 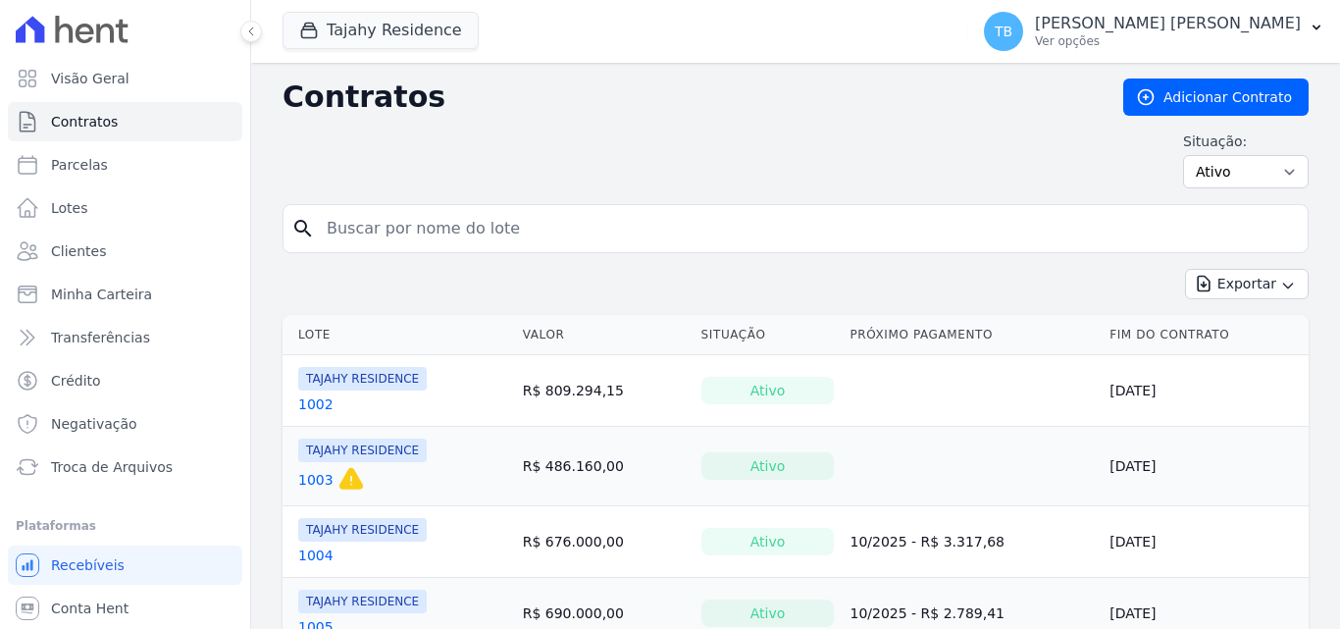 I want to click on span: Parcelas, so click(x=79, y=165).